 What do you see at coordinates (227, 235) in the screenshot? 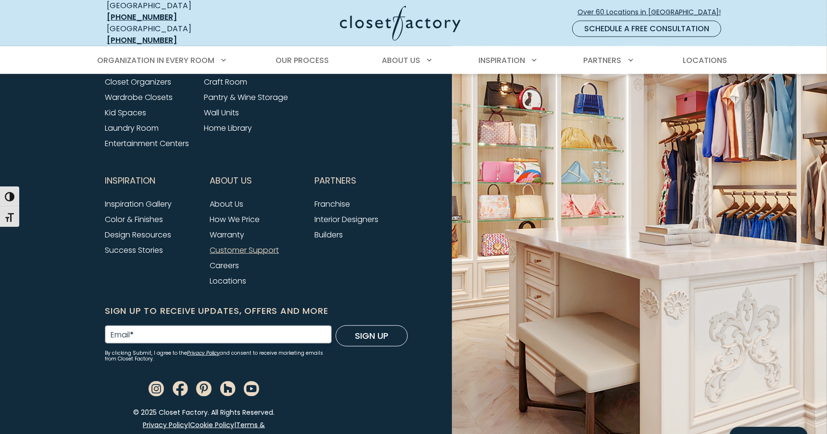
I see `a: Warranty` at bounding box center [227, 235].